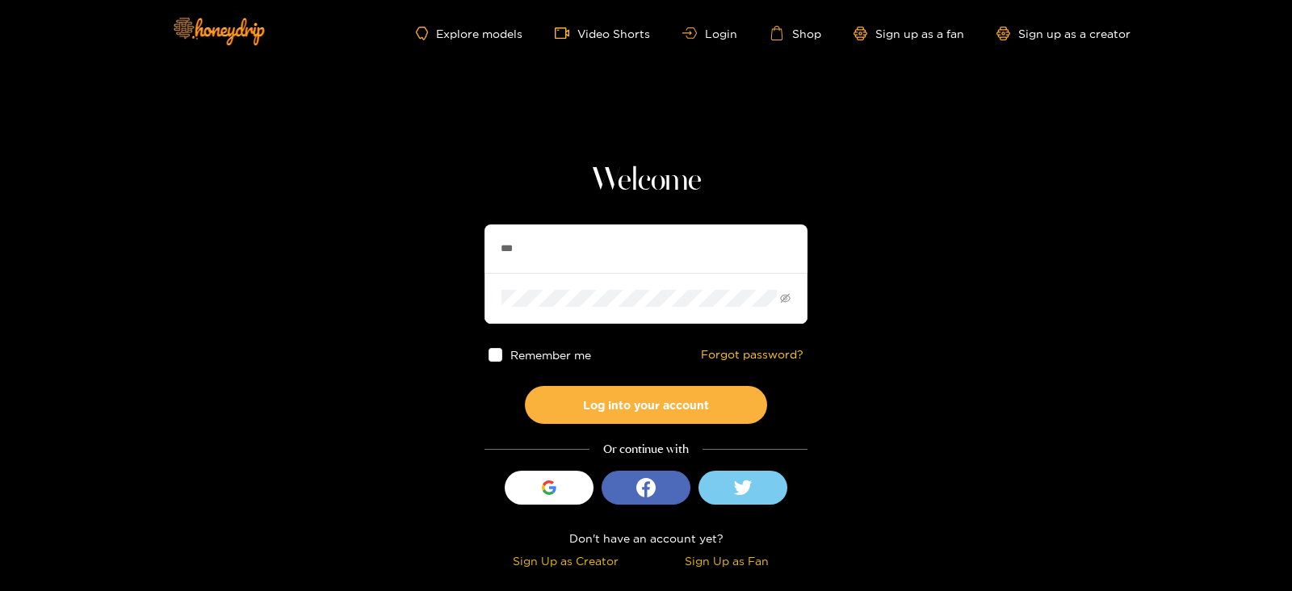  What do you see at coordinates (469, 33) in the screenshot?
I see `a: Explore models` at bounding box center [469, 33].